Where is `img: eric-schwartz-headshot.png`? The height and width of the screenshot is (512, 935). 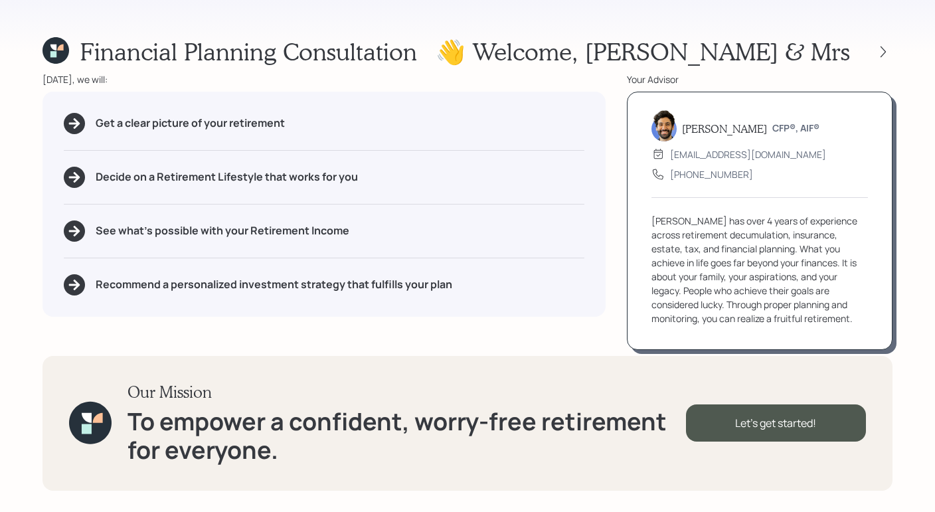
img: eric-schwartz-headshot.png is located at coordinates (664, 126).